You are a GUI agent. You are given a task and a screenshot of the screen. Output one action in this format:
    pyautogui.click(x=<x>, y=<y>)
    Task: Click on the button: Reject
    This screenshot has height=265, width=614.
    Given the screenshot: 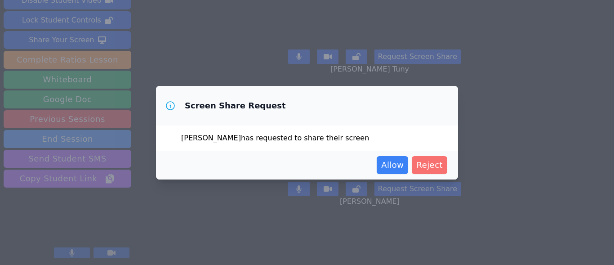 What is the action you would take?
    pyautogui.click(x=429, y=165)
    